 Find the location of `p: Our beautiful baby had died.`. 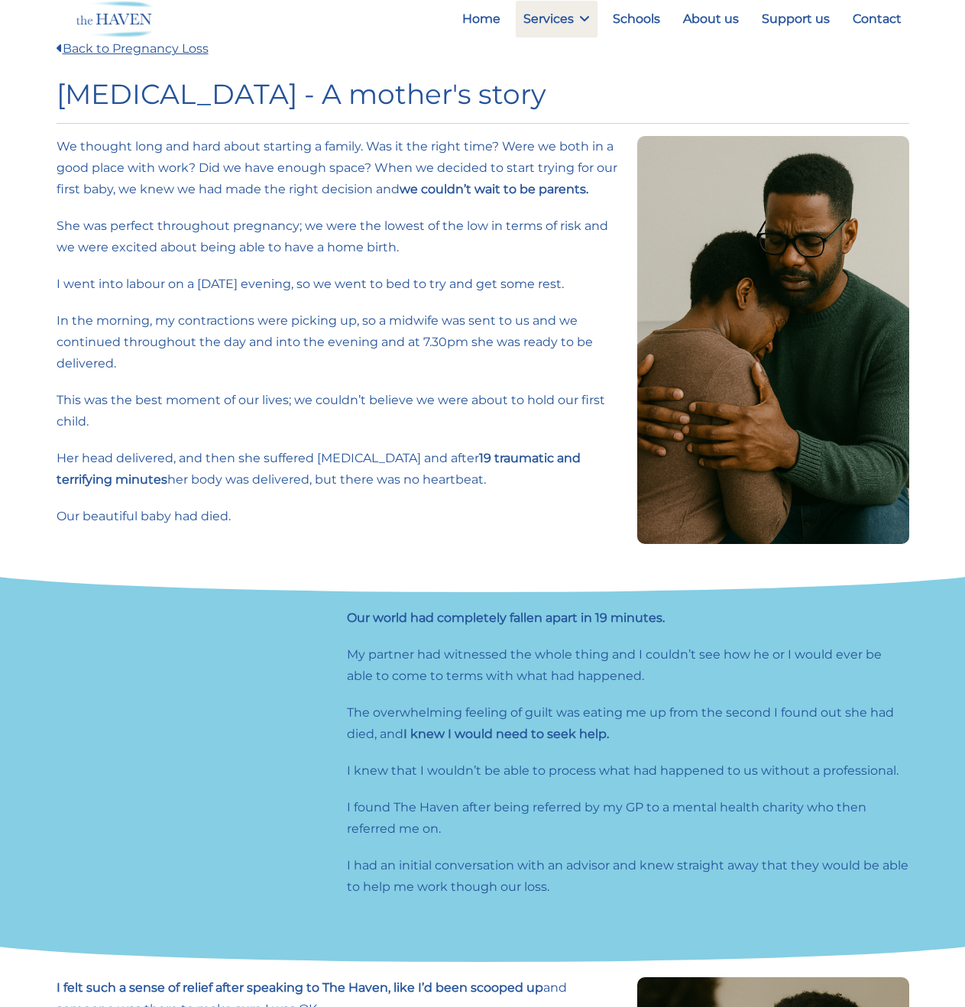

p: Our beautiful baby had died. is located at coordinates (338, 517).